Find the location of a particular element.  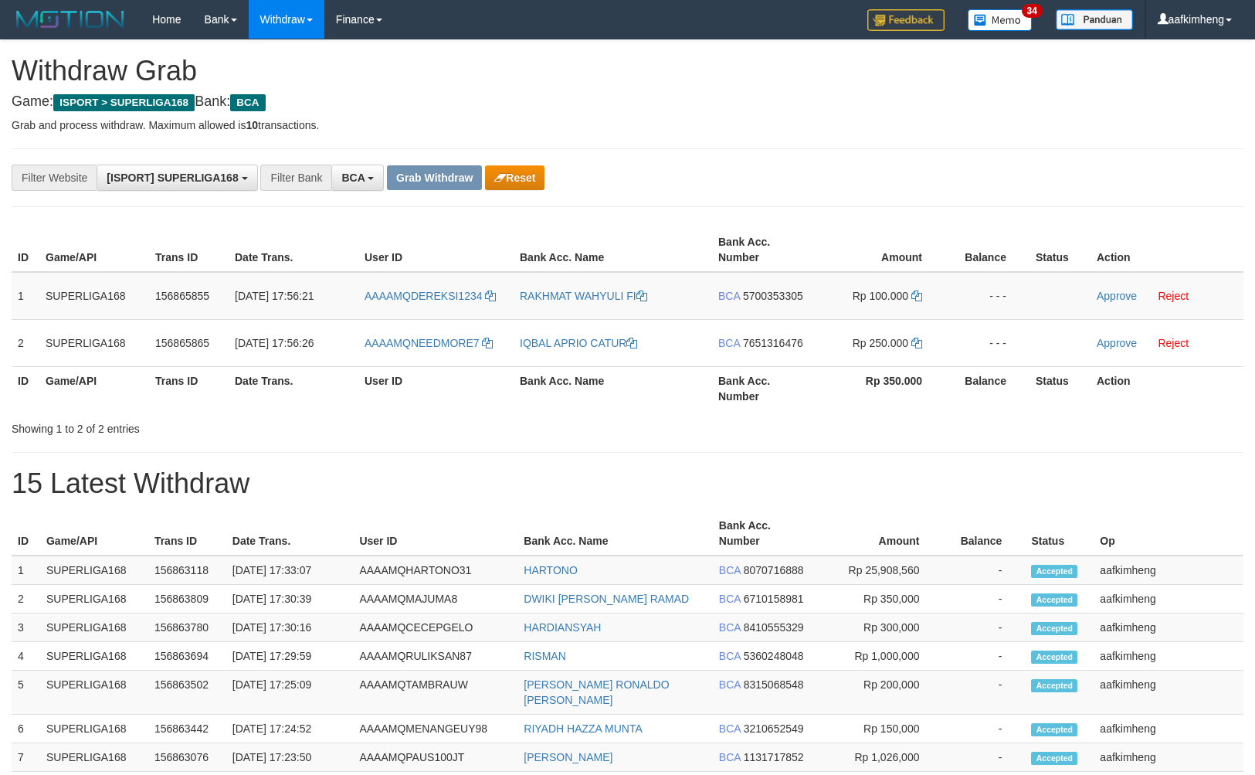

th: Game/API is located at coordinates (94, 249).